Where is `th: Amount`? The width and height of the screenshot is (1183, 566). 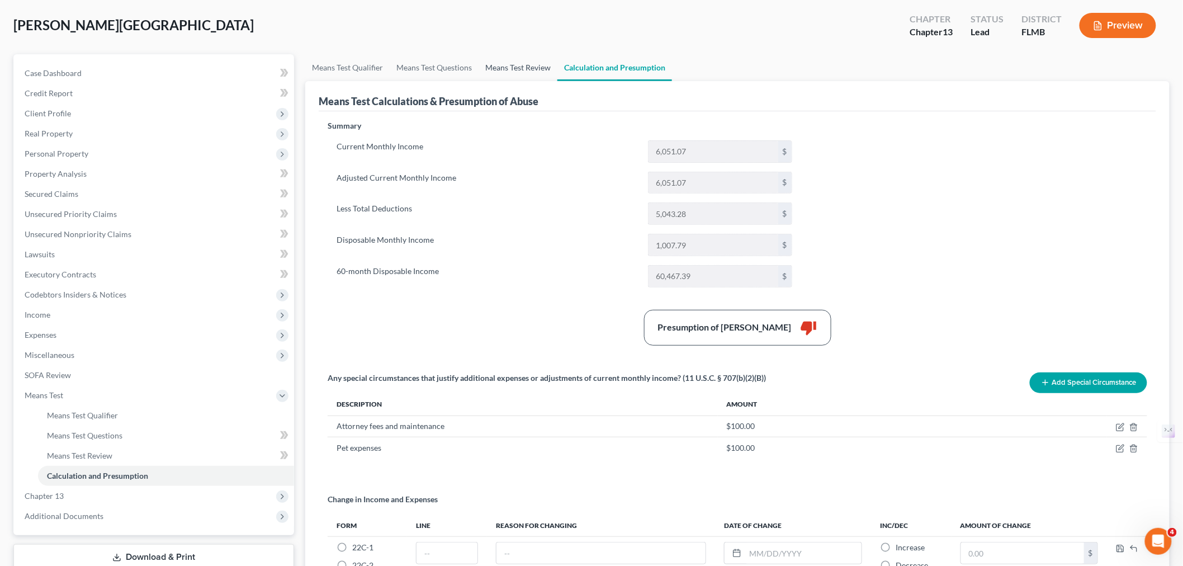 th: Amount is located at coordinates (912, 404).